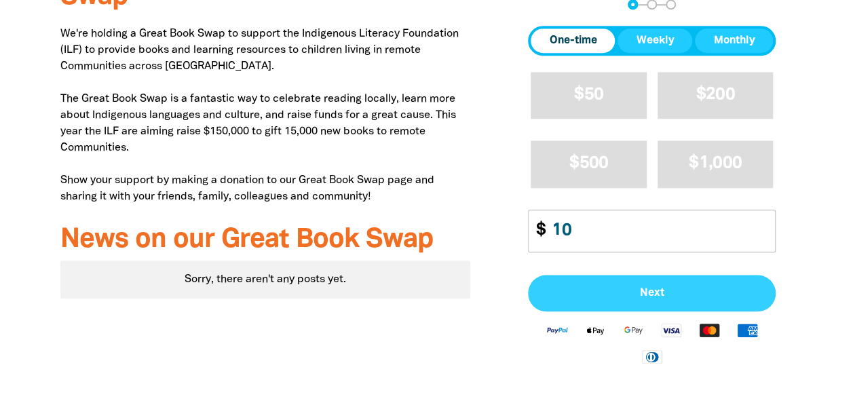 The image size is (853, 403). Describe the element at coordinates (715, 163) in the screenshot. I see `span: $1,000` at that location.